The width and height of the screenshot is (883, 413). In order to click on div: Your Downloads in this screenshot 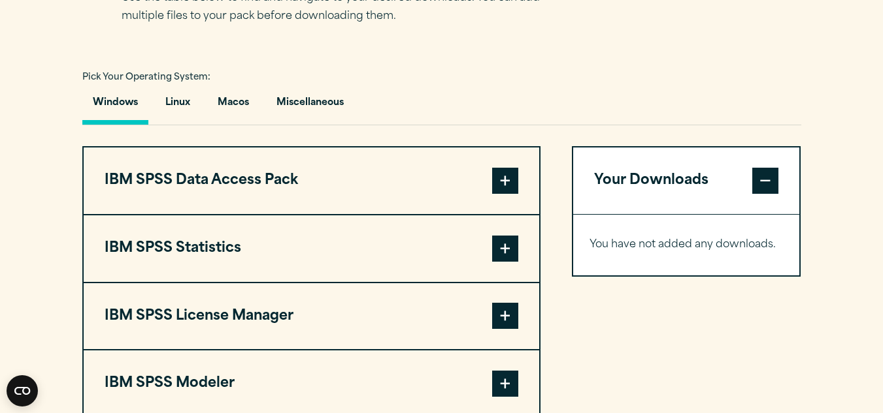, I will do `click(686, 245)`.